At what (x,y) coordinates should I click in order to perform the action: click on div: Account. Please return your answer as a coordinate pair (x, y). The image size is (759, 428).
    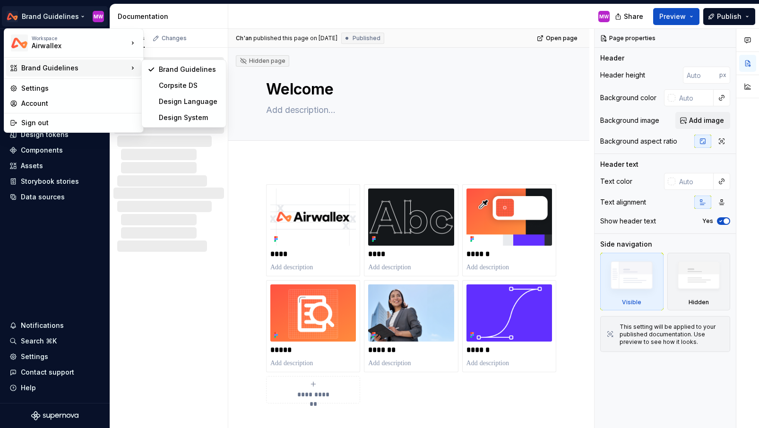
    Looking at the image, I should click on (79, 103).